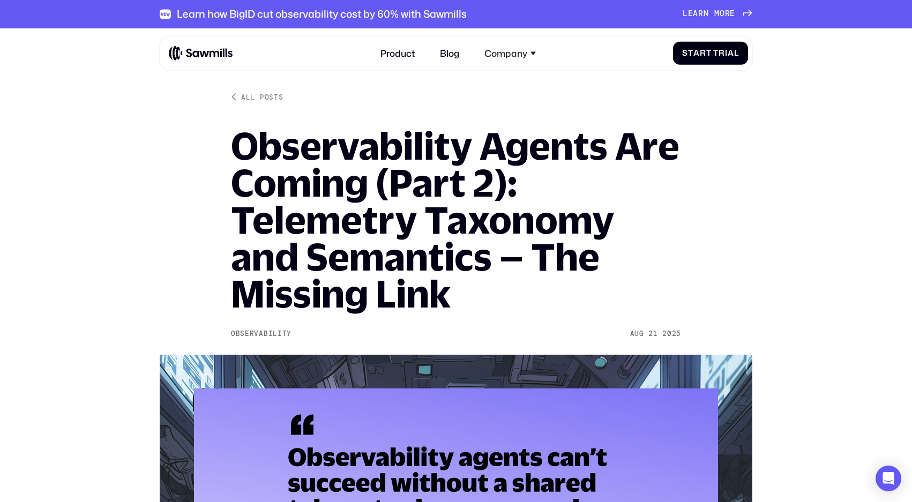 Image resolution: width=912 pixels, height=502 pixels. Describe the element at coordinates (397, 53) in the screenshot. I see `a: Product` at that location.